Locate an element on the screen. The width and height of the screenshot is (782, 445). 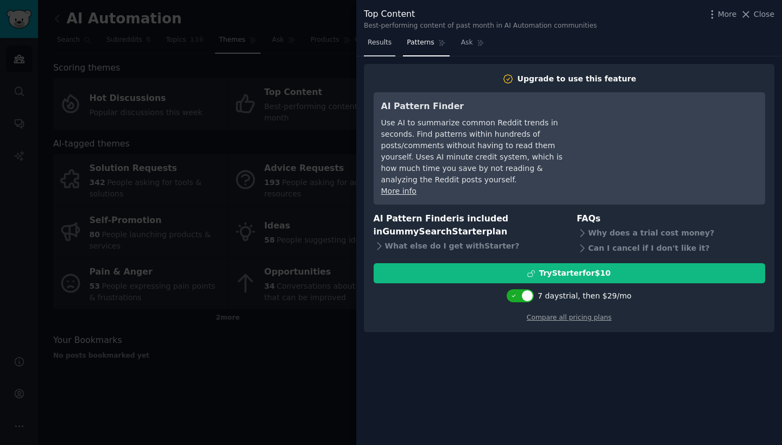
a: Ask is located at coordinates (472, 45).